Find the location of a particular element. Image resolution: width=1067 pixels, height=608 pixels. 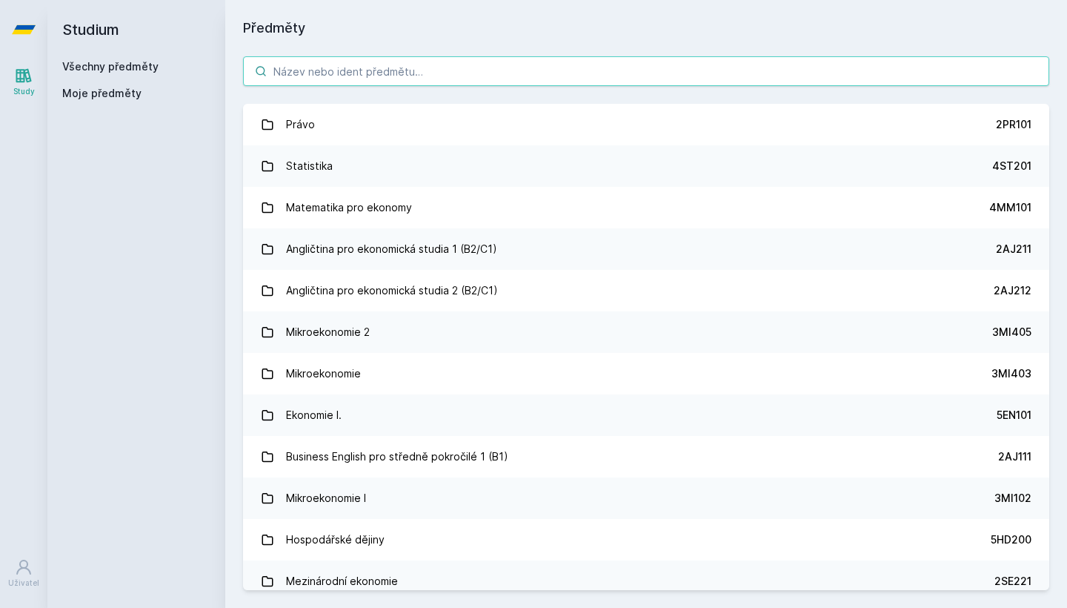

div: Angličtina pro ekonomická studia 2 (B2/C1) is located at coordinates (392, 291).